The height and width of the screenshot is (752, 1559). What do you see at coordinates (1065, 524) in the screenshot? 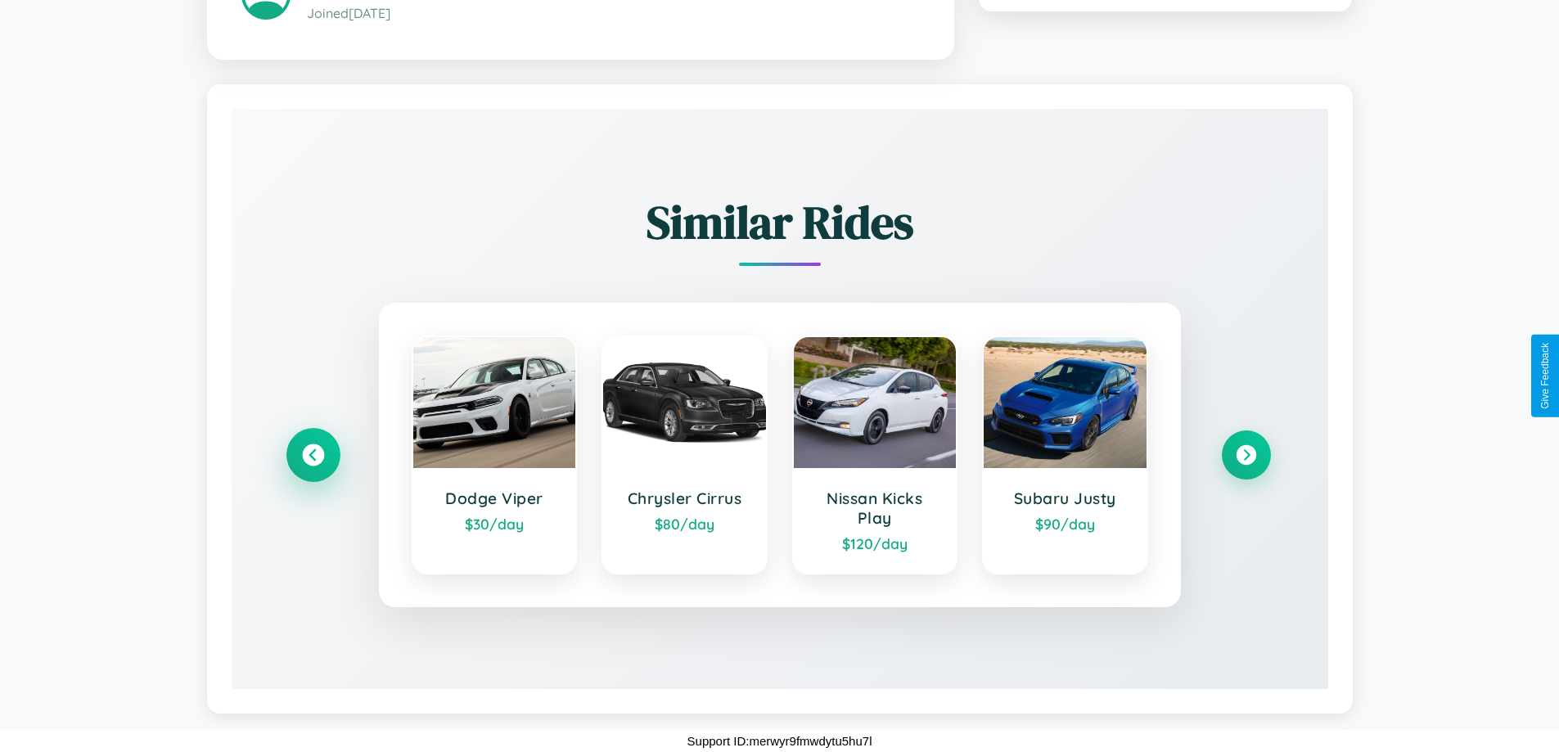
I see `div: $ 90 /day` at bounding box center [1065, 524].